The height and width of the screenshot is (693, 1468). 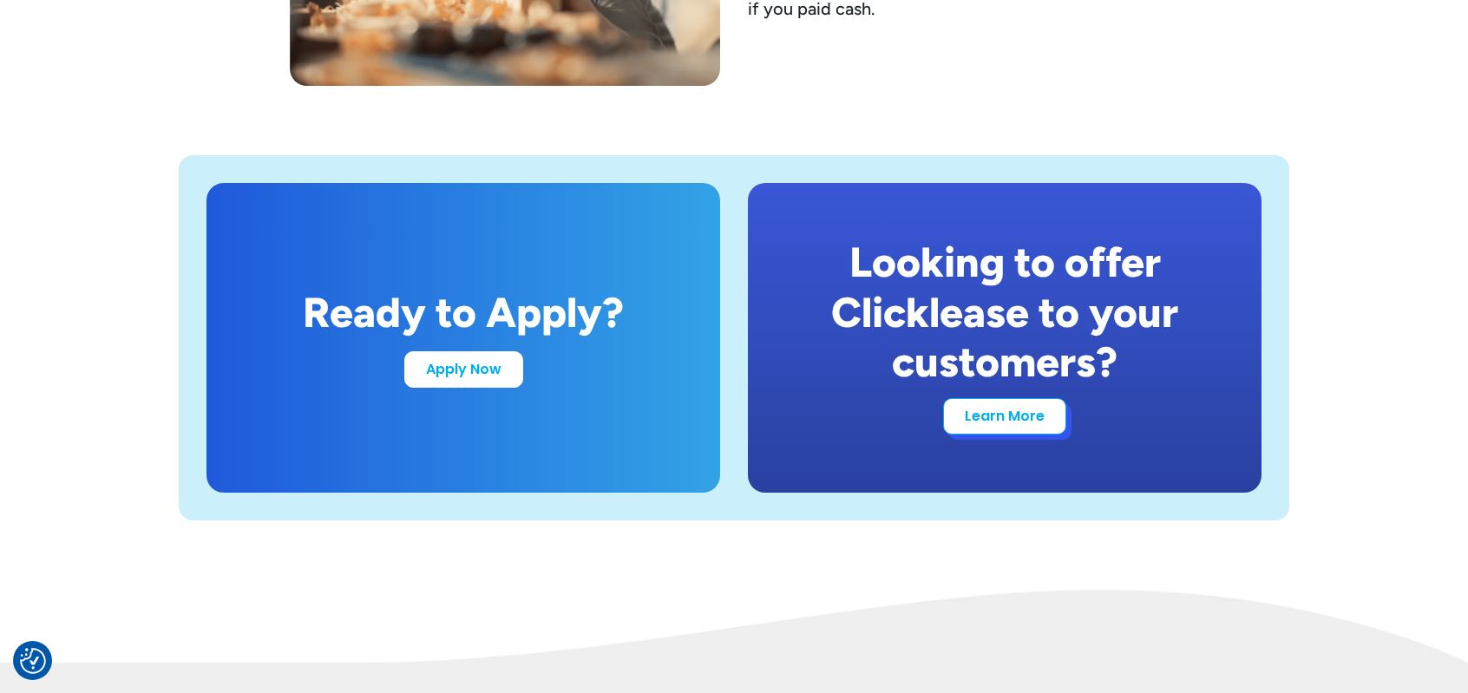 What do you see at coordinates (1004, 416) in the screenshot?
I see `a: Learn More` at bounding box center [1004, 416].